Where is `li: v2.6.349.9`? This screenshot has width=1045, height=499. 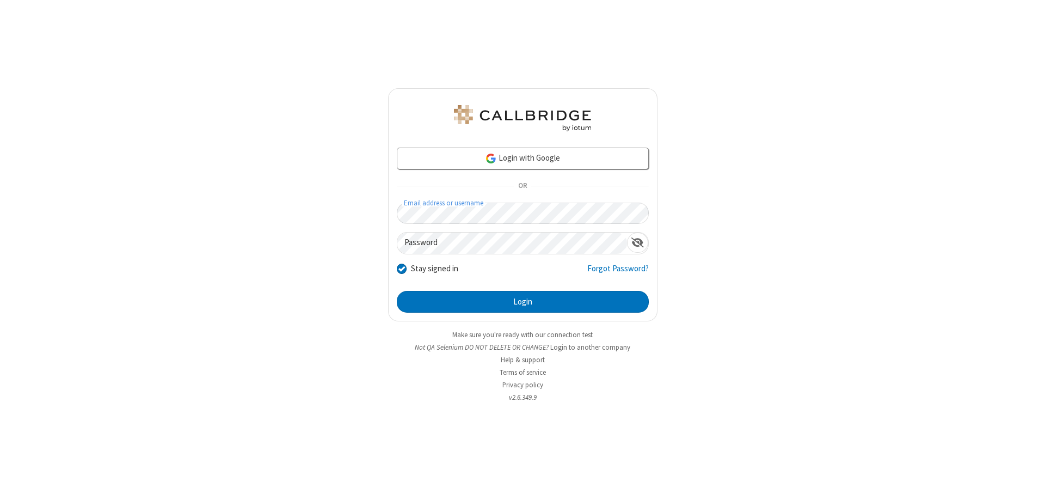
li: v2.6.349.9 is located at coordinates (523, 397).